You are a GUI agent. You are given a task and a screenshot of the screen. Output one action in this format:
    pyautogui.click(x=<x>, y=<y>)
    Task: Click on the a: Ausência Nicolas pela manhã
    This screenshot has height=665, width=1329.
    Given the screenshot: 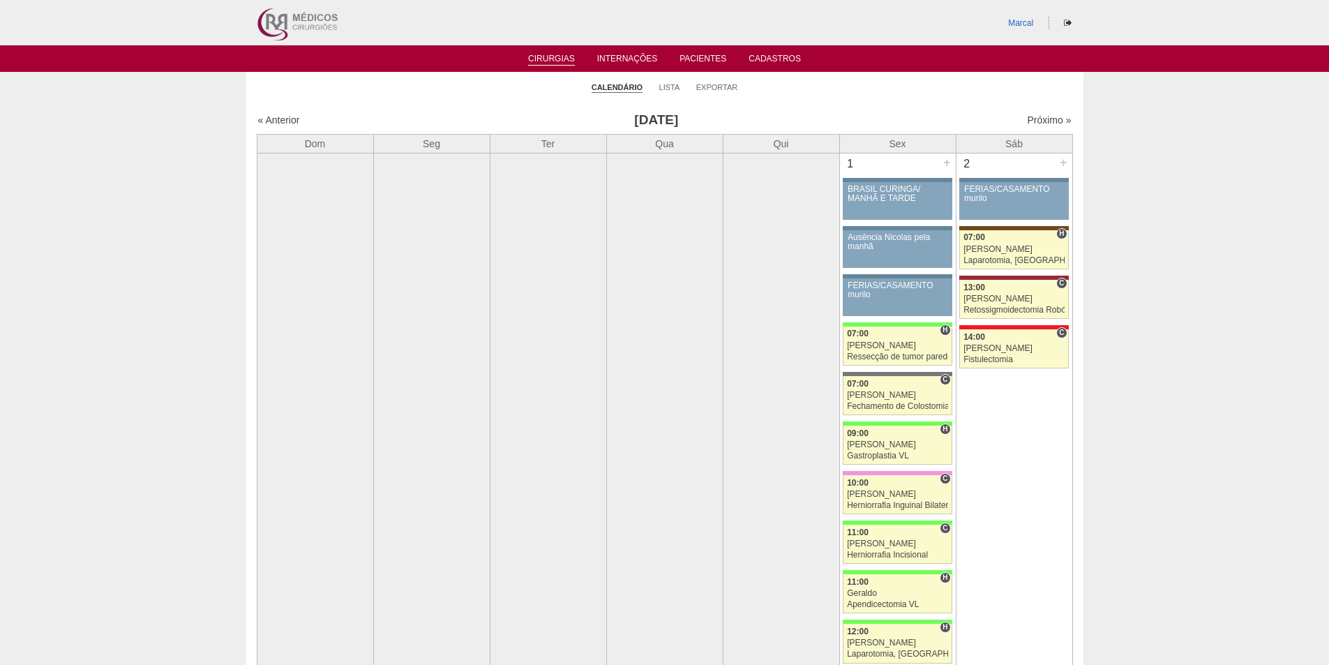 What is the action you would take?
    pyautogui.click(x=897, y=249)
    